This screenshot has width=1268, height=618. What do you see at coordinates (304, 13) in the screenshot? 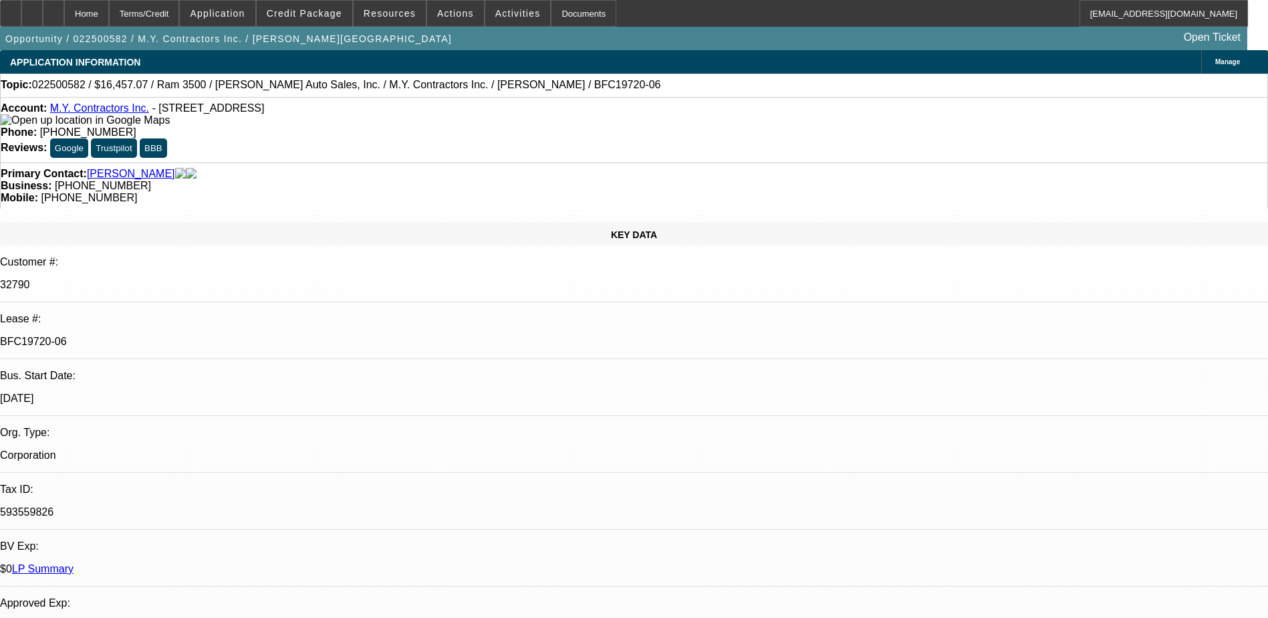
I see `button: Credit Package` at bounding box center [304, 13].